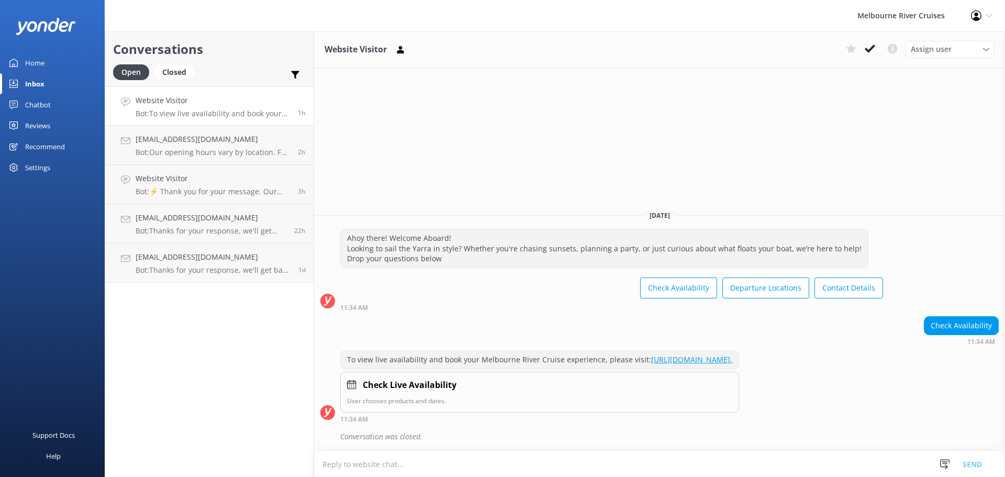 This screenshot has height=477, width=1005. What do you see at coordinates (660, 437) in the screenshot?
I see `div: 2025-09-30T01:37:25.962` at bounding box center [660, 437].